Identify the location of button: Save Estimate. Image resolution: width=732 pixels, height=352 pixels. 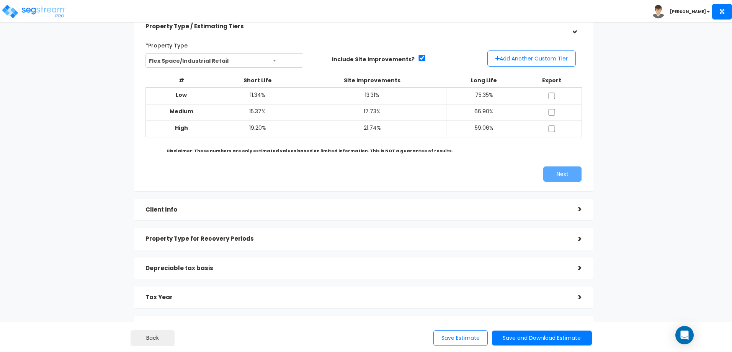
(461, 338).